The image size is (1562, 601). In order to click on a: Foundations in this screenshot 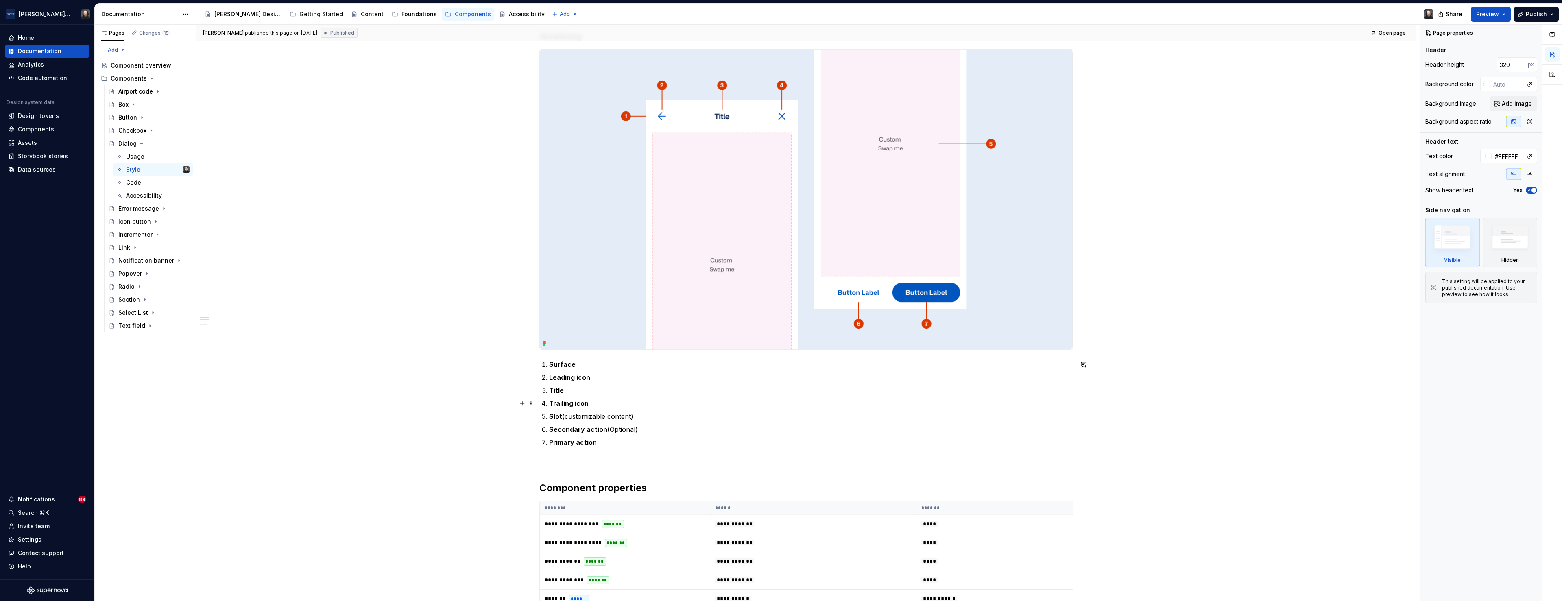, I will do `click(414, 14)`.